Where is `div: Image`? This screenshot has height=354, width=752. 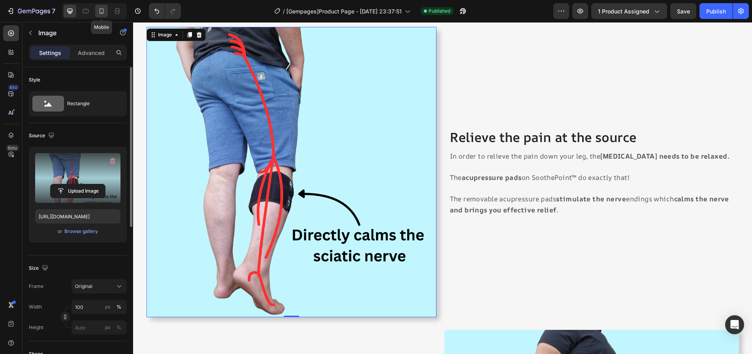
div: Image is located at coordinates (32, 13).